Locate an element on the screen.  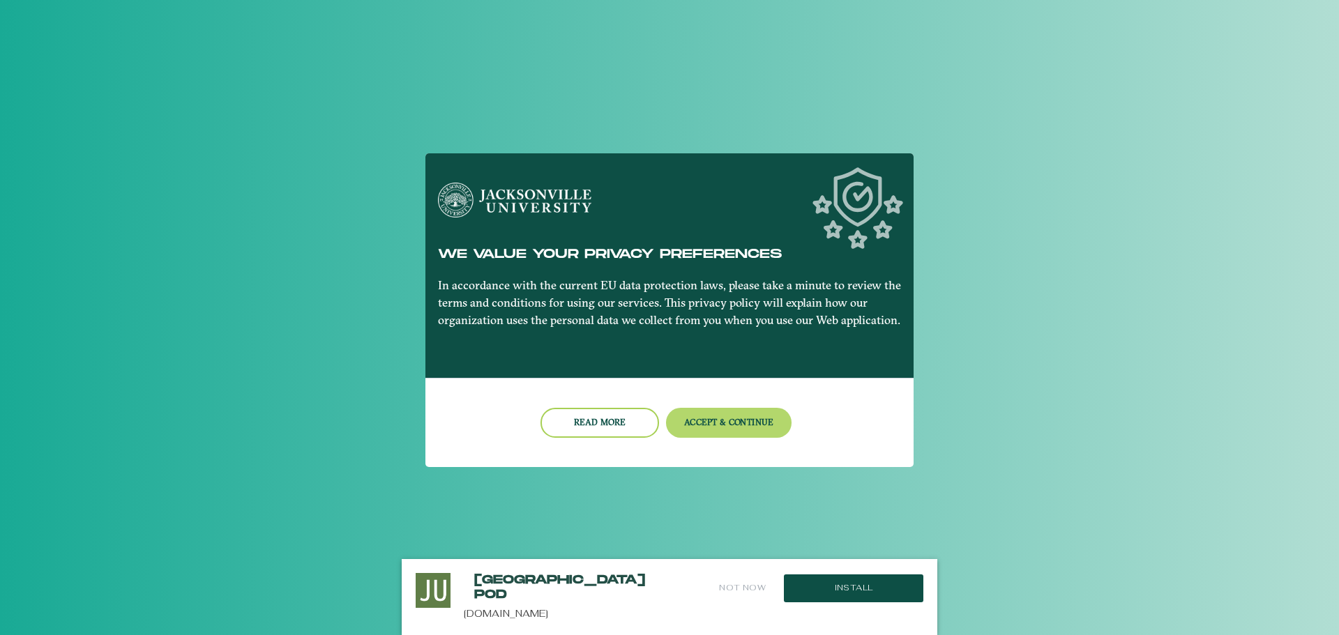
button: Accept & Continue is located at coordinates (729, 423).